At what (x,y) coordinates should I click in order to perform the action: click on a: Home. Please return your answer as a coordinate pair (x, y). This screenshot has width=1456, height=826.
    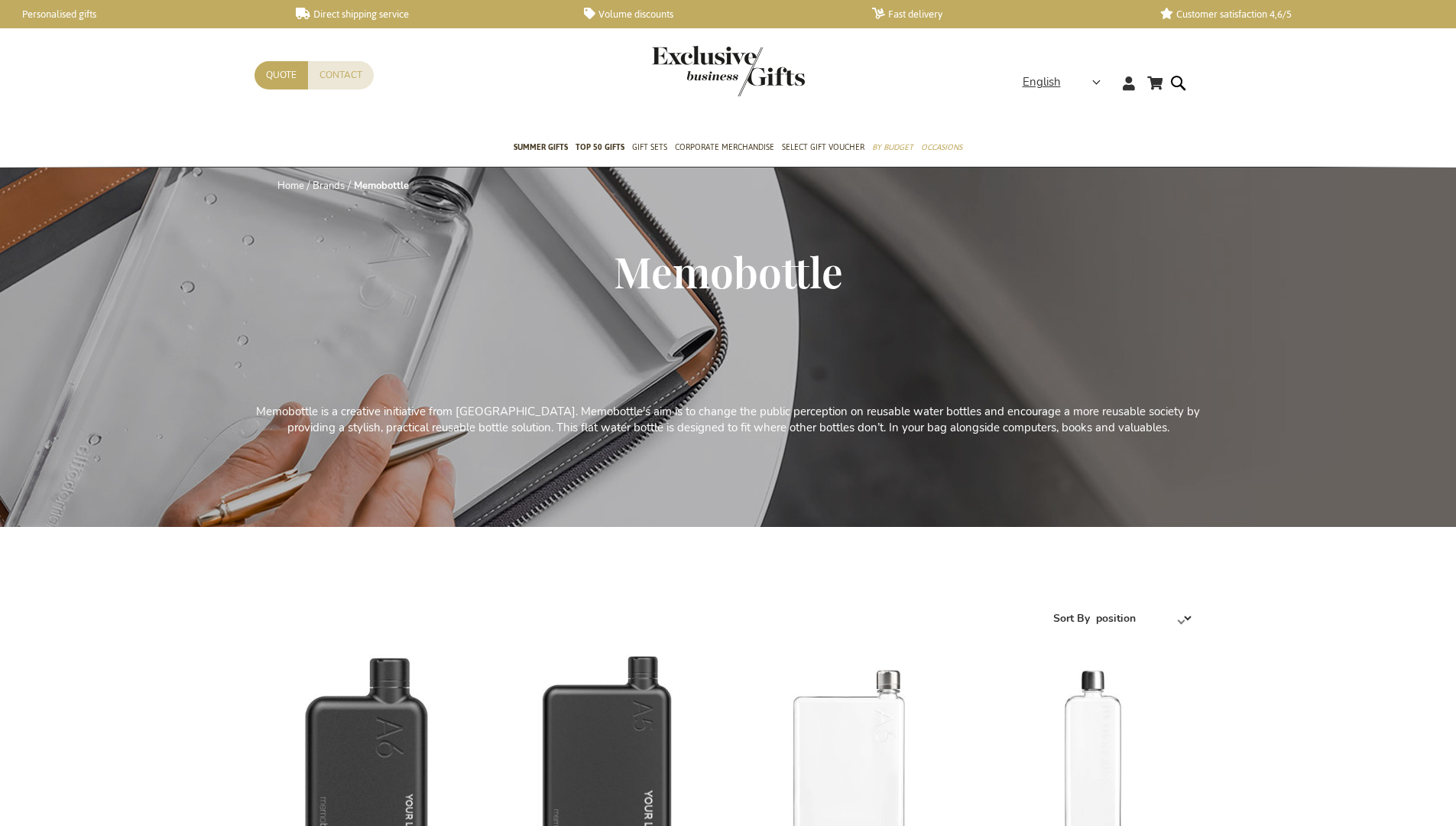
    Looking at the image, I should click on (290, 185).